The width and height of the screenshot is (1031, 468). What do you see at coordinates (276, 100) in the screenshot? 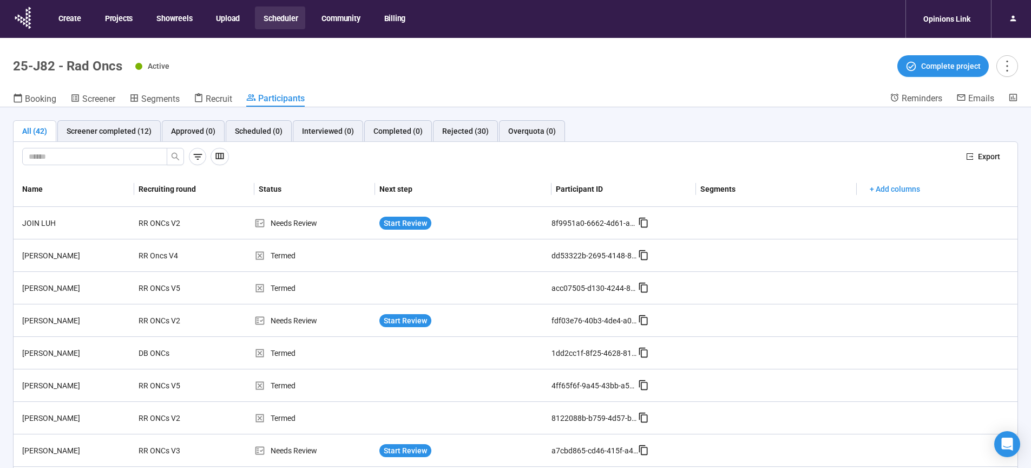
I see `a: Participants` at bounding box center [276, 100].